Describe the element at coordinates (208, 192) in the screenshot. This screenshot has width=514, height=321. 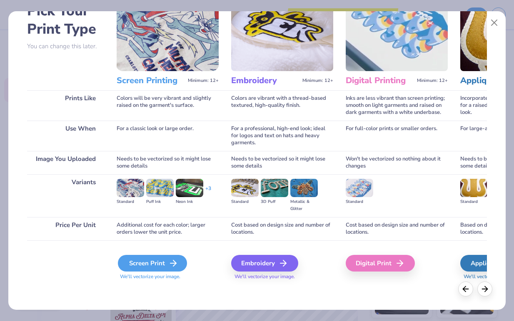
I see `div: + 3` at that location.